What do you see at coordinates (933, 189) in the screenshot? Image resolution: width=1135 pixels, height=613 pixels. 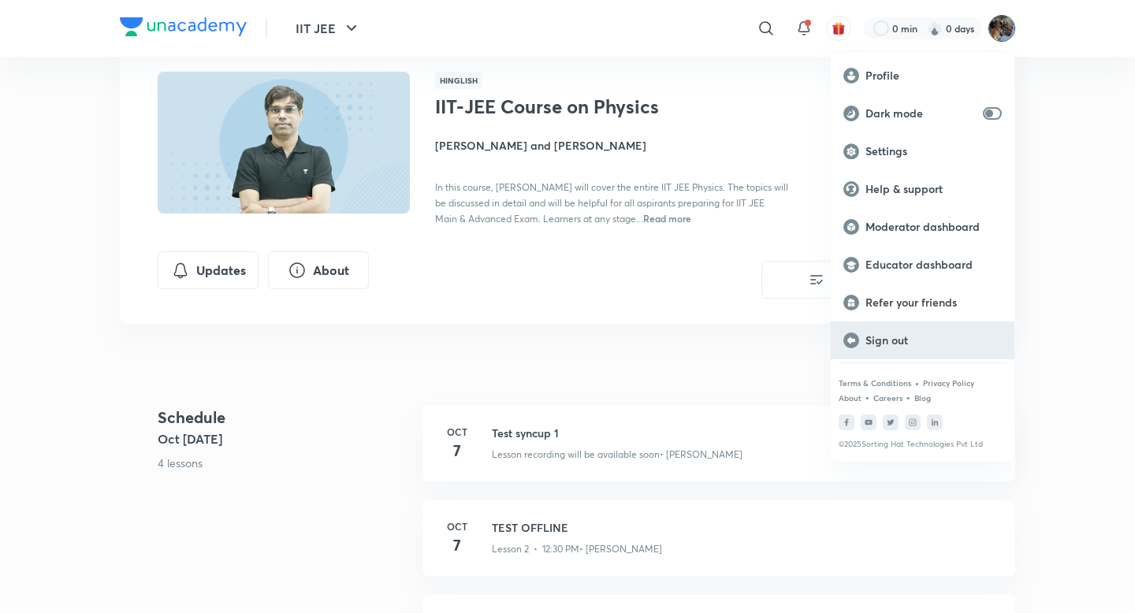 I see `p: Help & support` at bounding box center [933, 189].